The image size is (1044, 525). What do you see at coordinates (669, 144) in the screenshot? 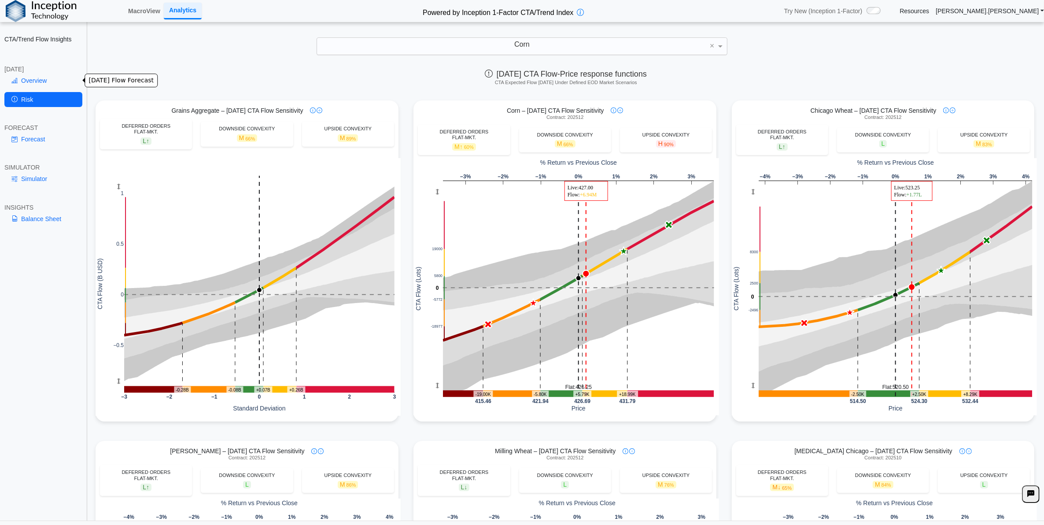
I see `span: 90%` at bounding box center [669, 144].